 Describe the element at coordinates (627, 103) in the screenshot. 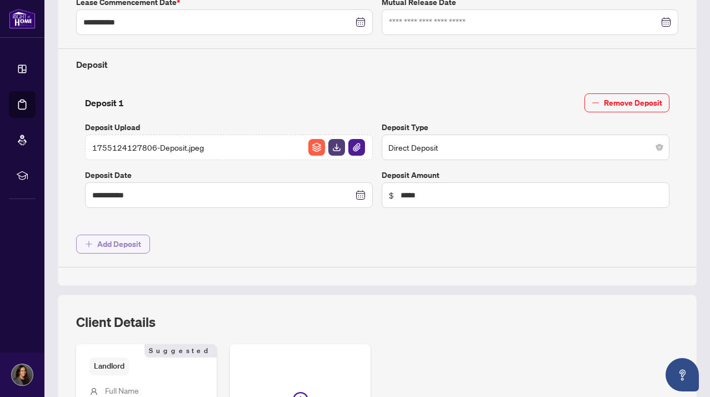

I see `button: Remove Deposit` at that location.